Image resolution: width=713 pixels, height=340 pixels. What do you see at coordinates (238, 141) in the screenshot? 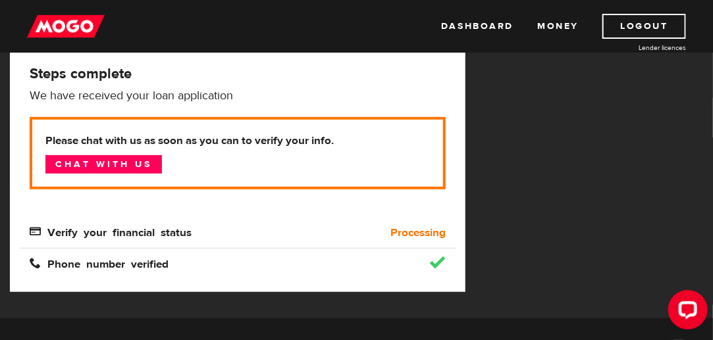
I see `b: Please chat with us as soon as you can to verify your info.` at bounding box center [238, 141].